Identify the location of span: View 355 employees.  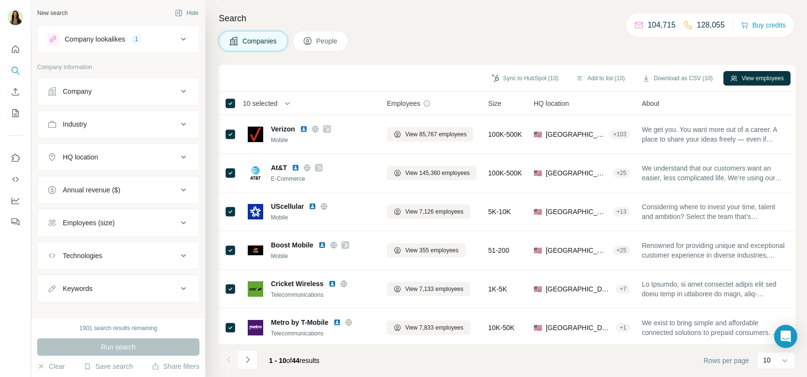
(432, 250).